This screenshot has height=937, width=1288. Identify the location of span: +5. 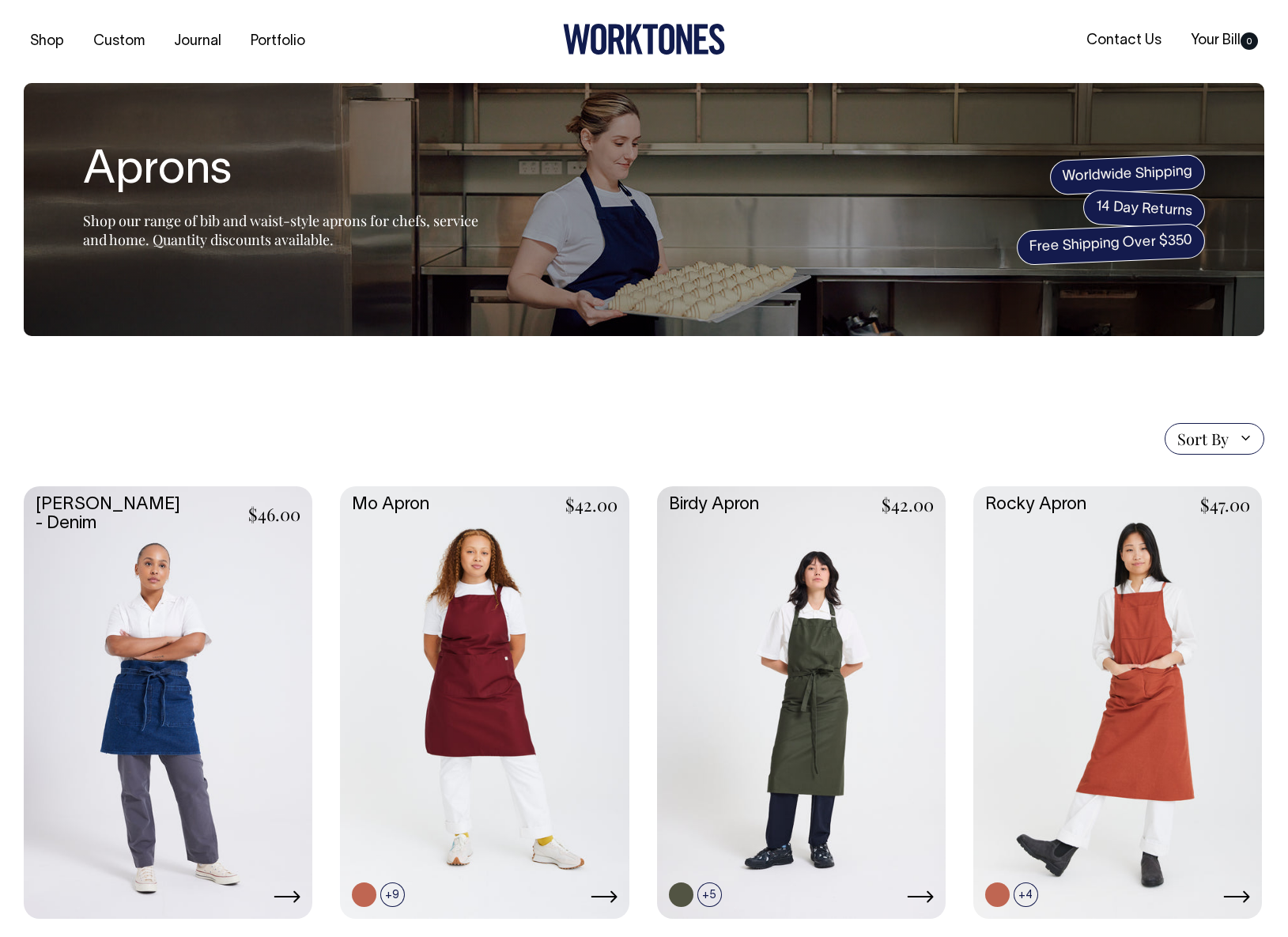
(709, 894).